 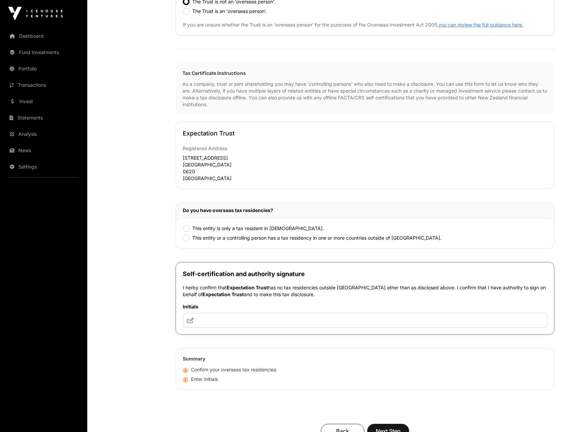 What do you see at coordinates (365, 25) in the screenshot?
I see `p: If you are unsure whether the Trust is an 'overseas person' for the purposes of the Overseas Inve...` at bounding box center [365, 25].